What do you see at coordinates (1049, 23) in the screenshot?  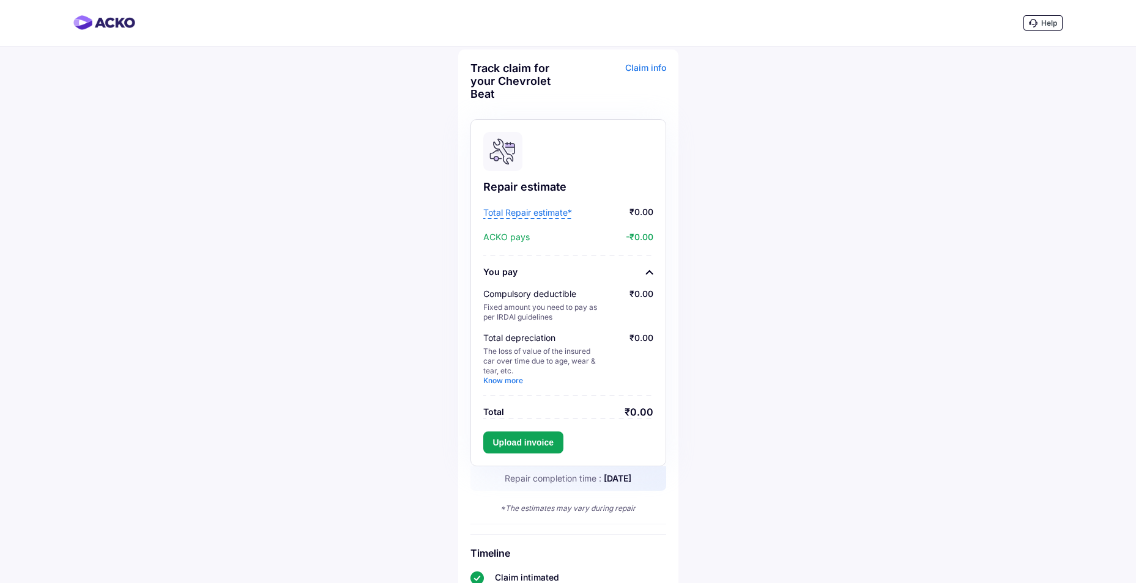 I see `span: Help` at bounding box center [1049, 23].